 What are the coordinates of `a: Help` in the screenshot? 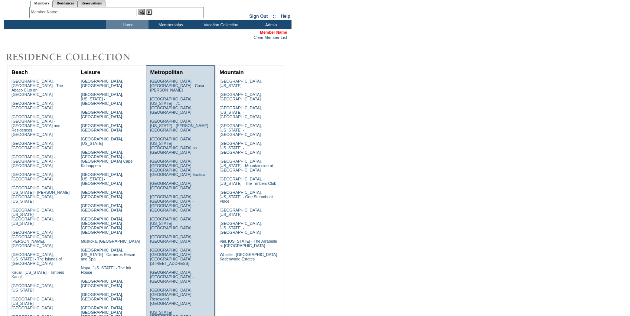 It's located at (285, 16).